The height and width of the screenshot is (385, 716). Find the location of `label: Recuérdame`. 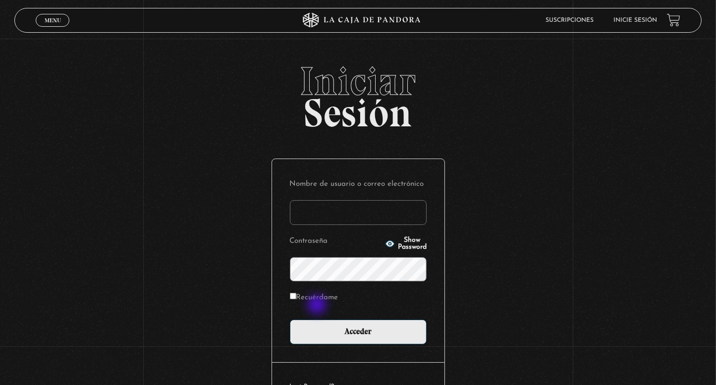

label: Recuérdame is located at coordinates (314, 298).